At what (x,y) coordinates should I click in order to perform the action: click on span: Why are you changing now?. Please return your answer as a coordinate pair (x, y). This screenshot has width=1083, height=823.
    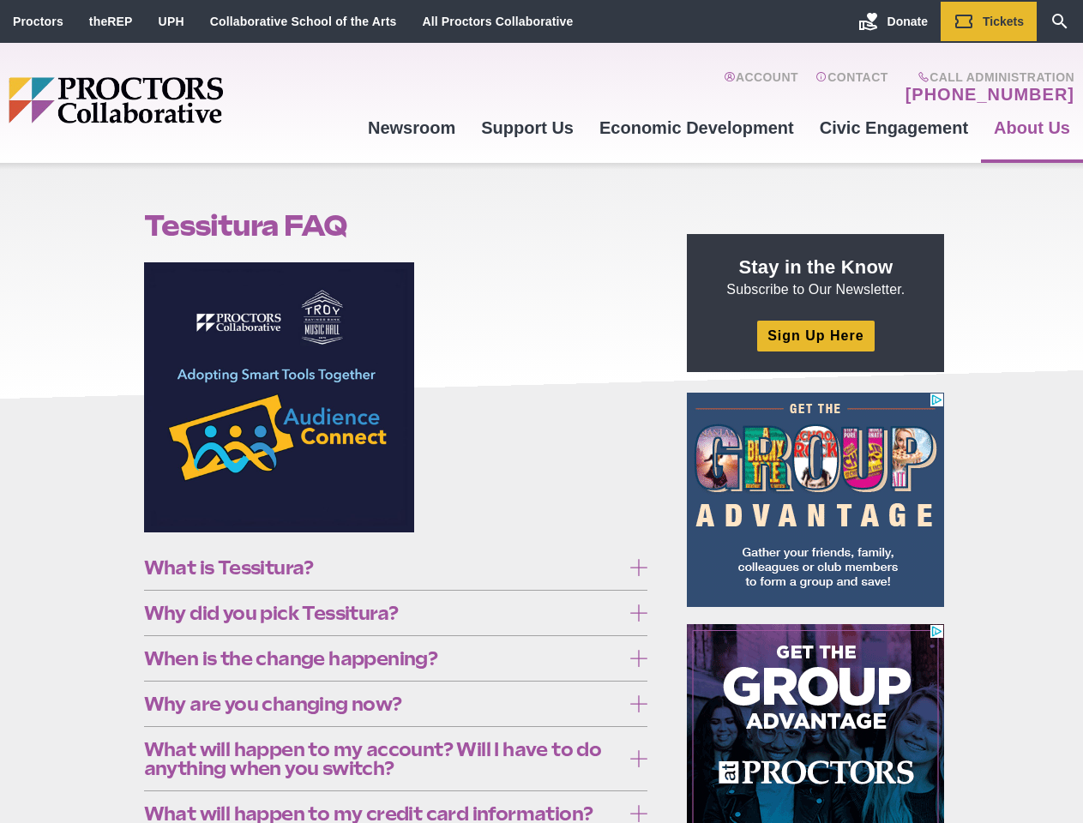
    Looking at the image, I should click on (382, 704).